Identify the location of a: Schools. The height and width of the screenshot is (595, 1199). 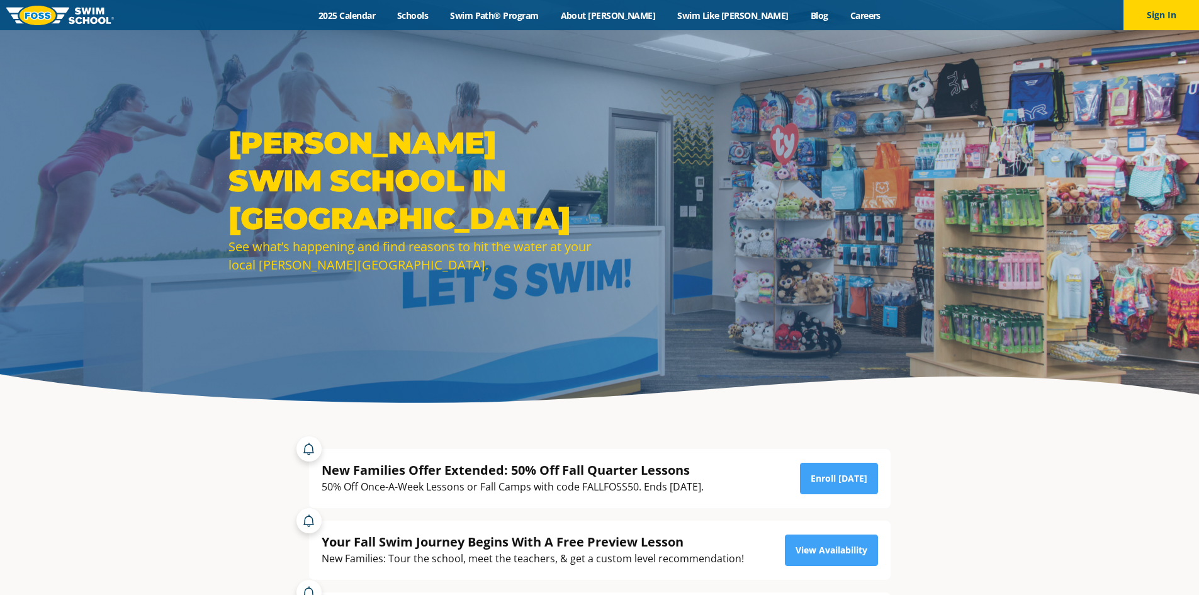
(413, 15).